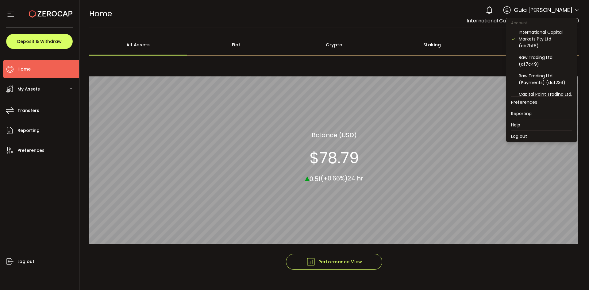 This screenshot has height=290, width=589. Describe the element at coordinates (530, 45) in the screenshot. I see `div: Structured Products` at that location.